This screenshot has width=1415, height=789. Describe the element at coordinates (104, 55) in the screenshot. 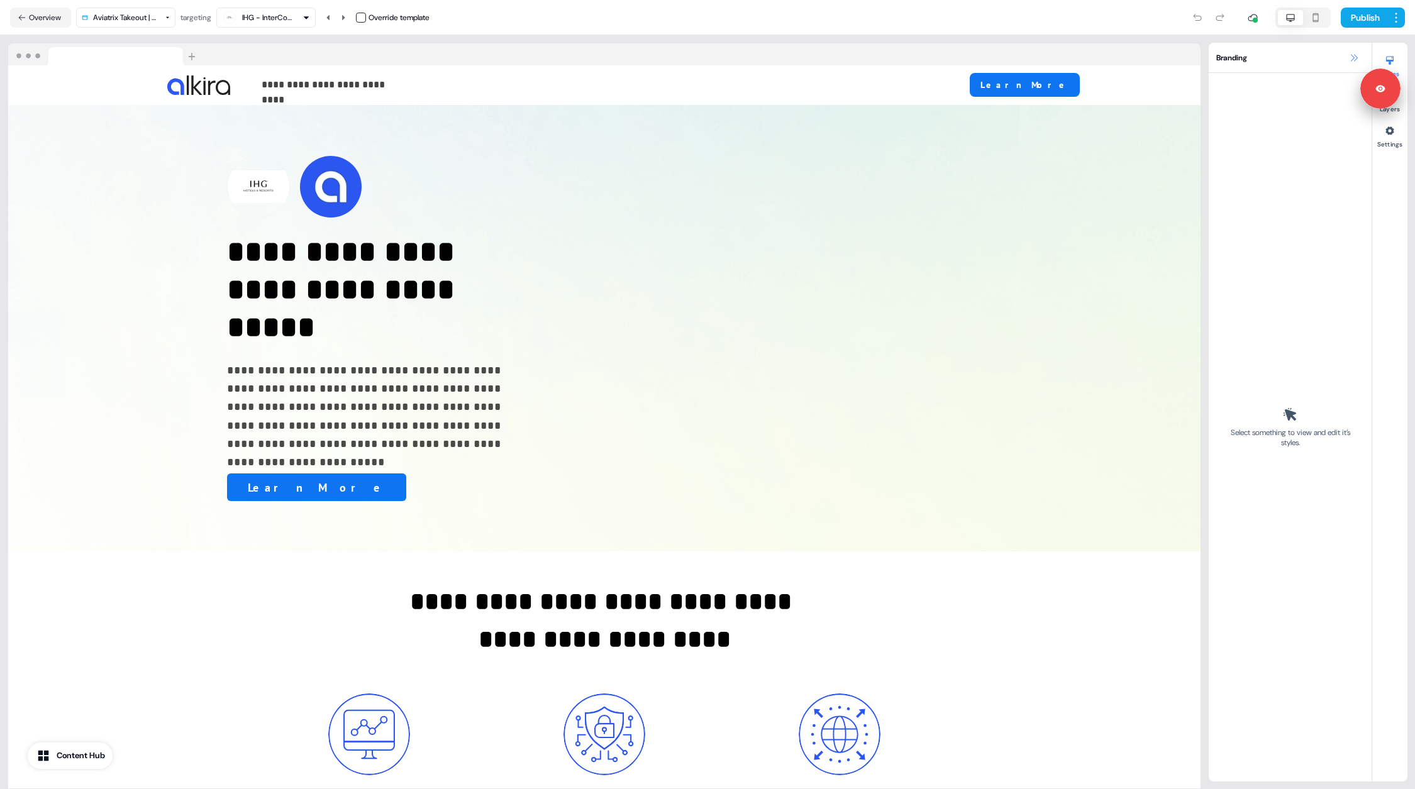

I see `img: Browser topbar` at that location.